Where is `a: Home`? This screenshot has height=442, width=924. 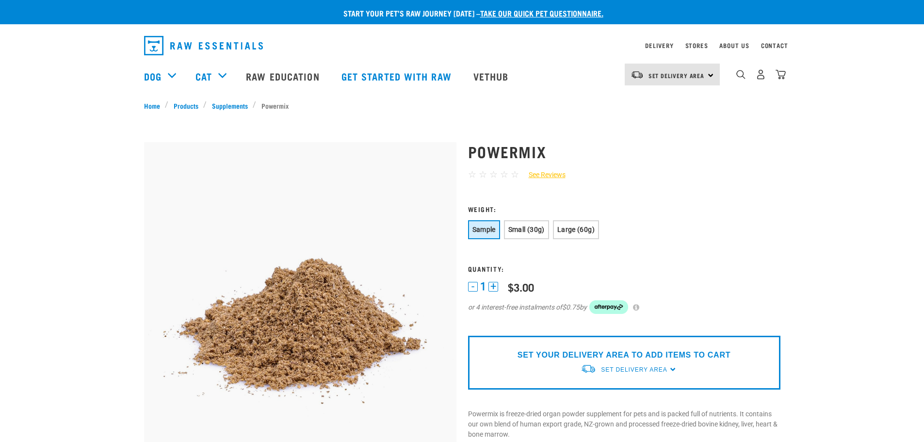
a: Home is located at coordinates (155, 105).